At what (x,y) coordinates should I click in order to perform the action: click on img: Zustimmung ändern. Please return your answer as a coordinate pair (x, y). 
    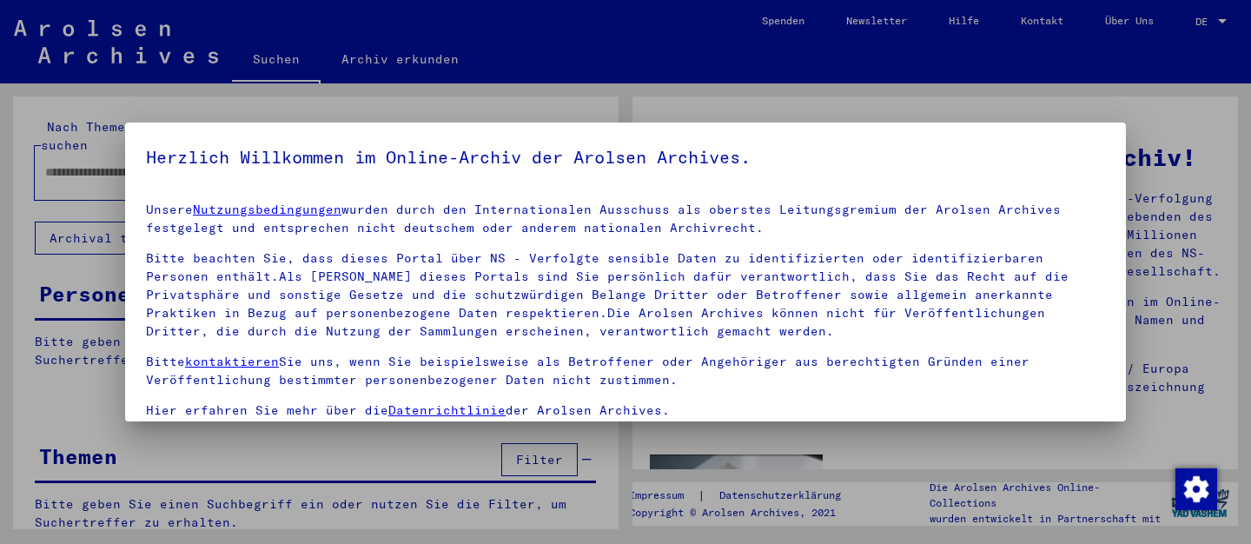
    Looking at the image, I should click on (1196, 489).